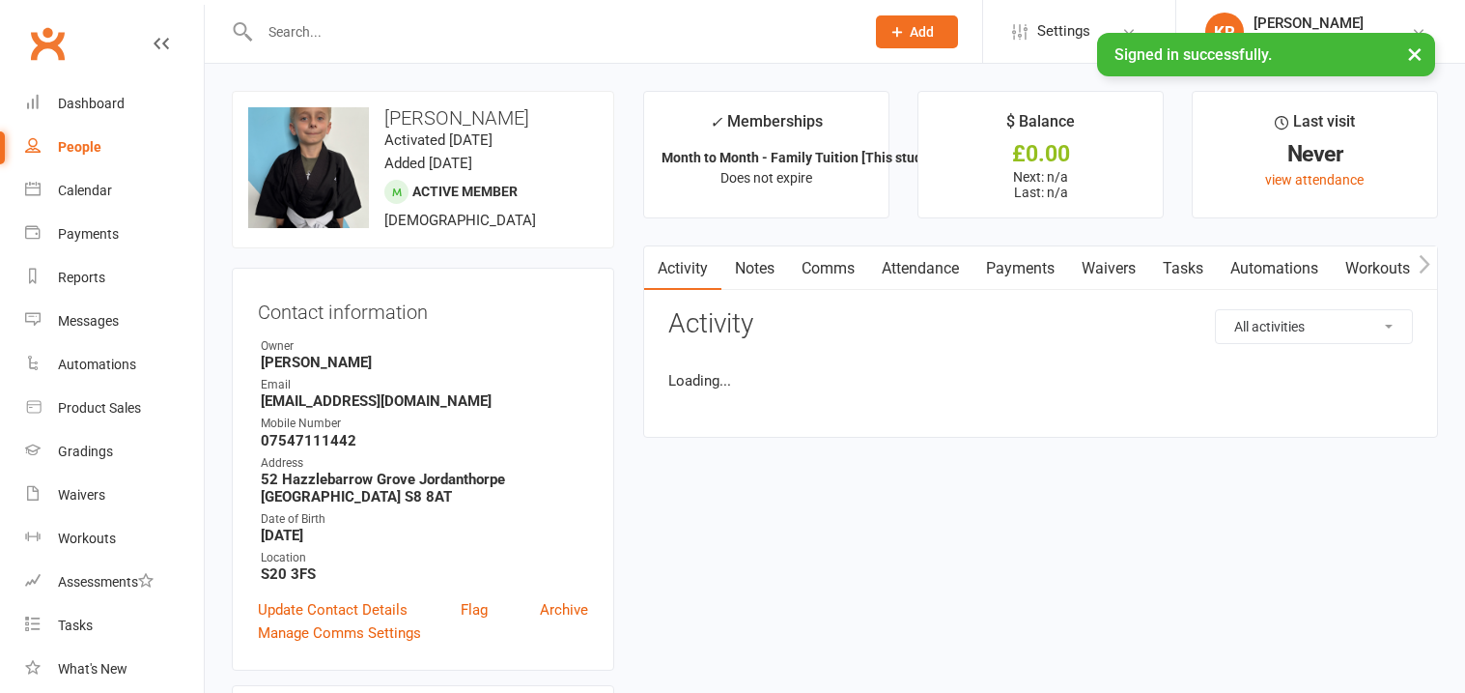 This screenshot has height=693, width=1465. What do you see at coordinates (1193, 54) in the screenshot?
I see `span: Signed in successfully.` at bounding box center [1193, 54].